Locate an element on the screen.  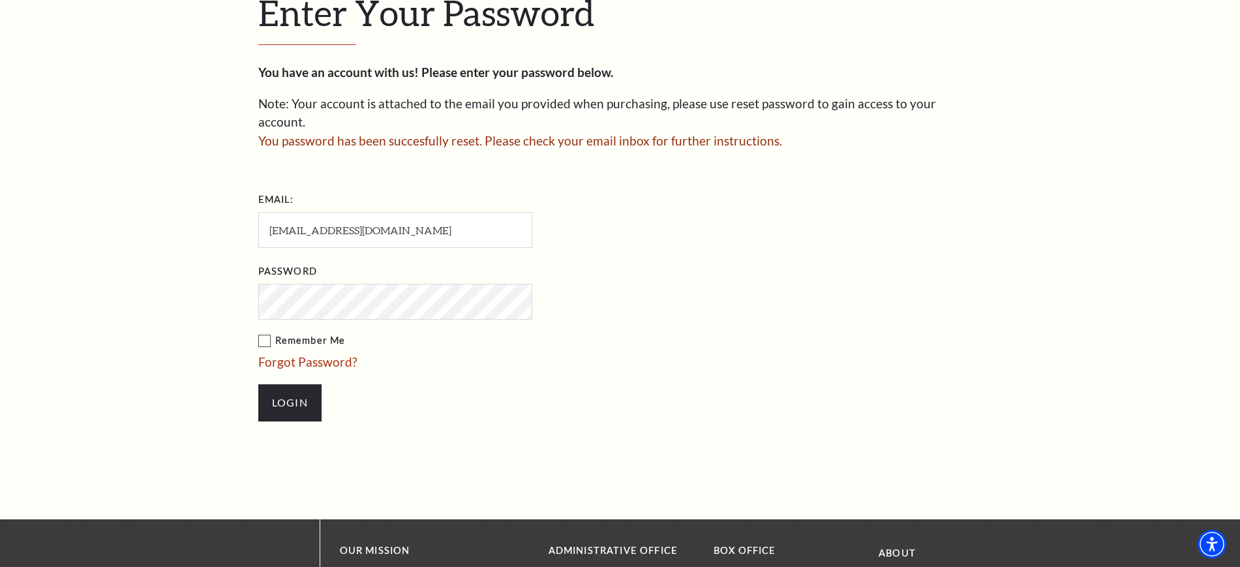
strong: Please enter your password below. is located at coordinates (517, 72).